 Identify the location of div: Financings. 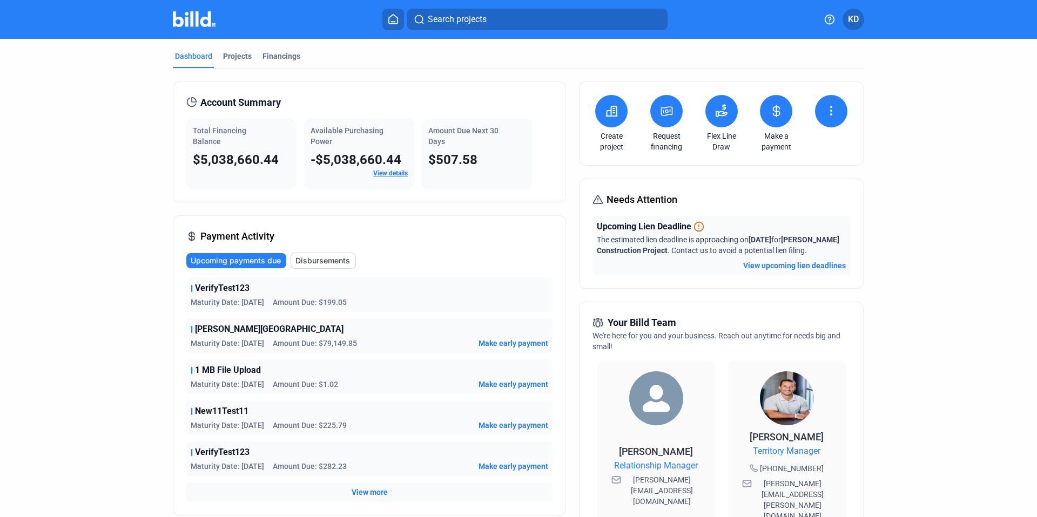
(281, 56).